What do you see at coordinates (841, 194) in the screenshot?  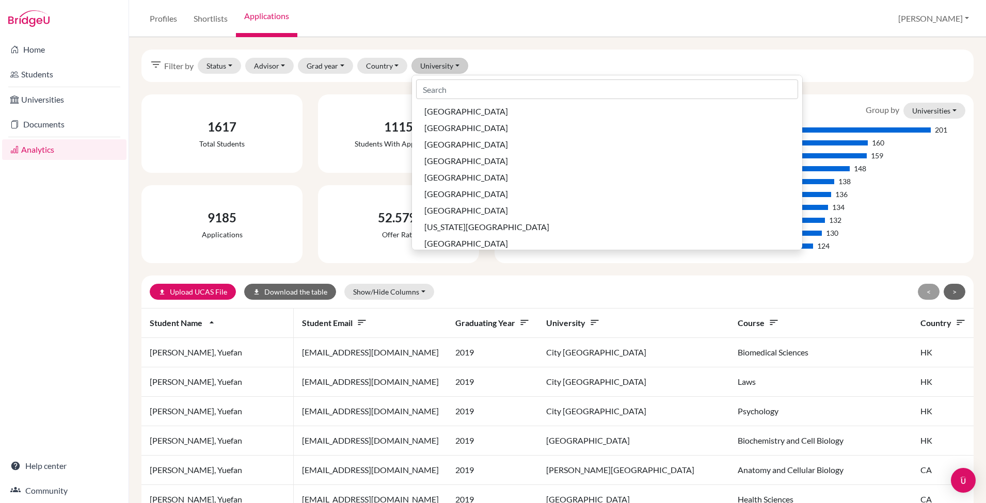 I see `div: 136` at bounding box center [841, 194].